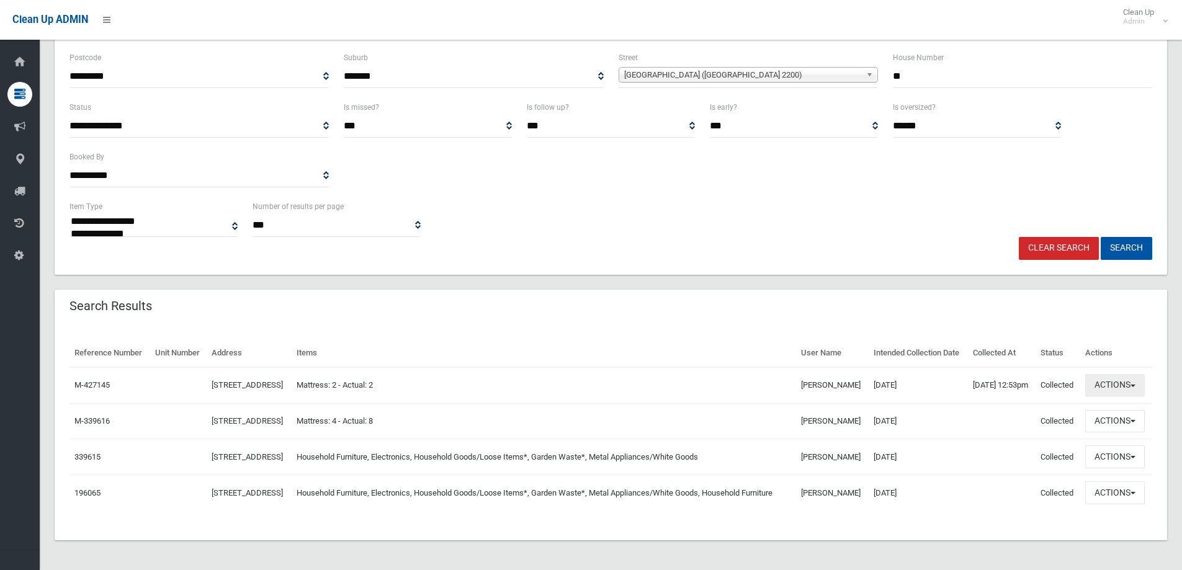 This screenshot has width=1182, height=570. What do you see at coordinates (1127, 248) in the screenshot?
I see `button: Search` at bounding box center [1127, 248].